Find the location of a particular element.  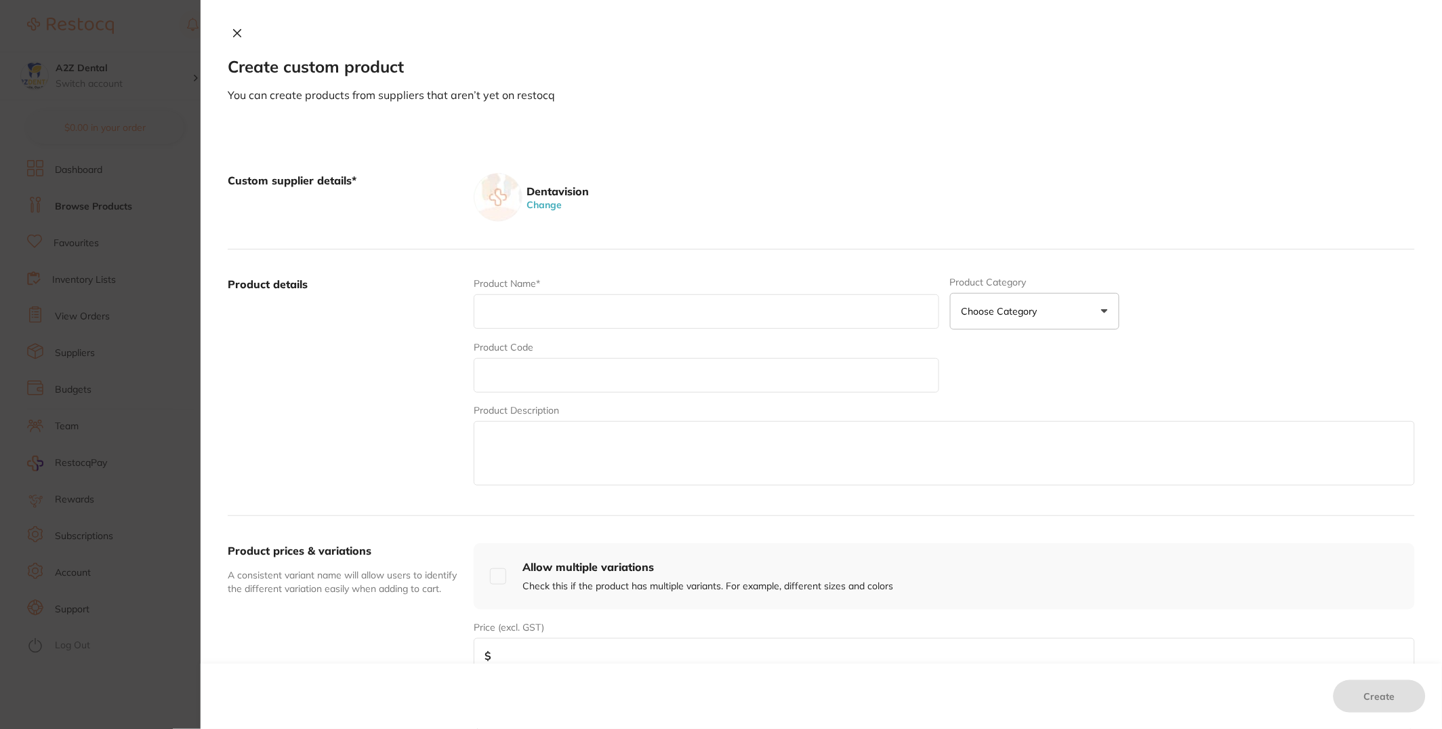

h2: Create custom product is located at coordinates (821, 67).